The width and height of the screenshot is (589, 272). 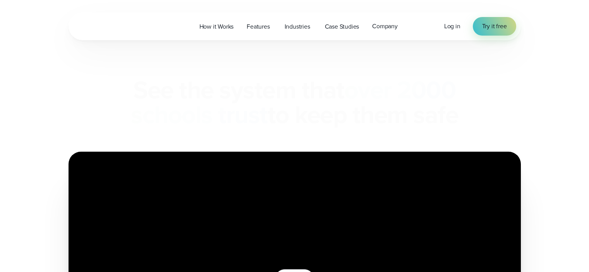 What do you see at coordinates (216, 27) in the screenshot?
I see `span: How it Works` at bounding box center [216, 27].